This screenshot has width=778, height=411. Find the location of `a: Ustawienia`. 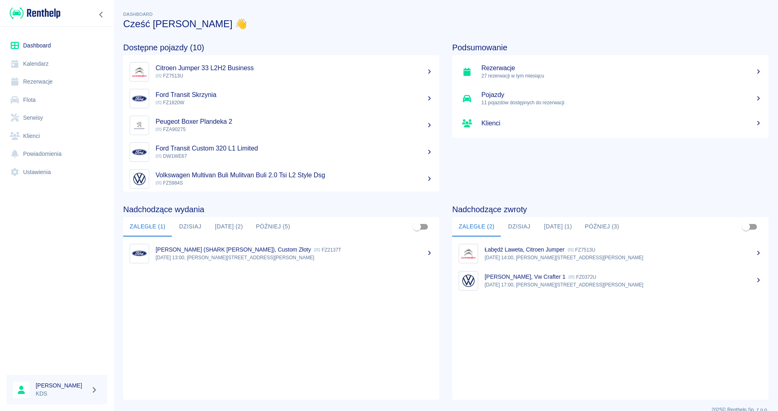

a: Ustawienia is located at coordinates (57, 172).